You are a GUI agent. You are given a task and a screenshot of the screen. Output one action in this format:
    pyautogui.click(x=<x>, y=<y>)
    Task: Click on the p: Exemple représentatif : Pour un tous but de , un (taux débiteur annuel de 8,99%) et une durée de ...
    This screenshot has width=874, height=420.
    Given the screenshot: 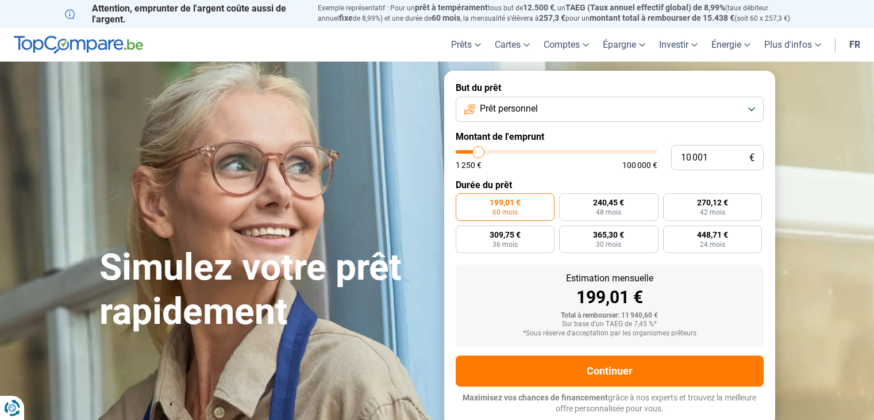 What is the action you would take?
    pyautogui.click(x=564, y=13)
    